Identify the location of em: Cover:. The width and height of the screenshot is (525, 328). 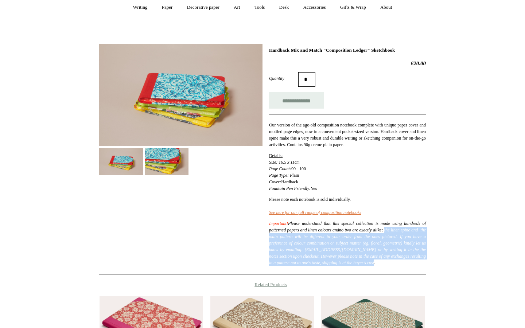
(275, 182).